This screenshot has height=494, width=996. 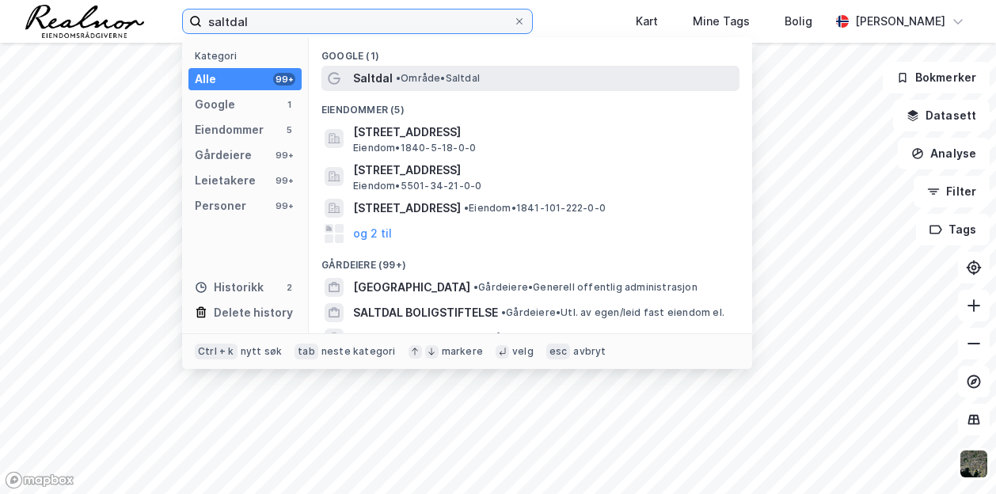 What do you see at coordinates (373, 78) in the screenshot?
I see `span: Saltdal` at bounding box center [373, 78].